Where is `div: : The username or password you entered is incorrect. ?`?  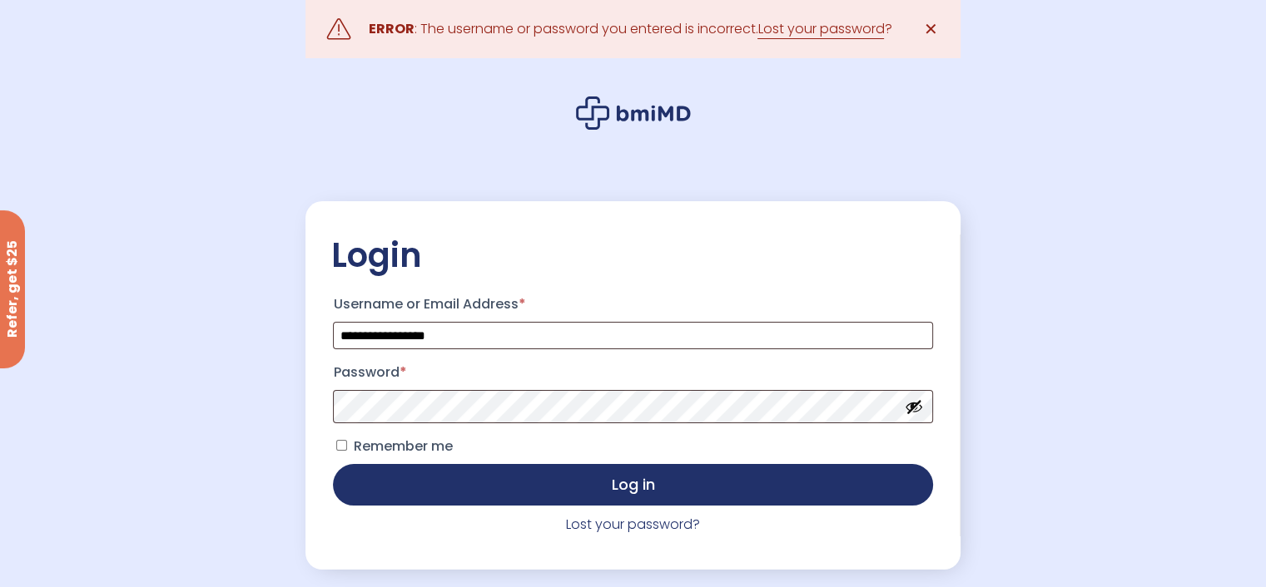
div: : The username or password you entered is incorrect. ? is located at coordinates (629, 29).